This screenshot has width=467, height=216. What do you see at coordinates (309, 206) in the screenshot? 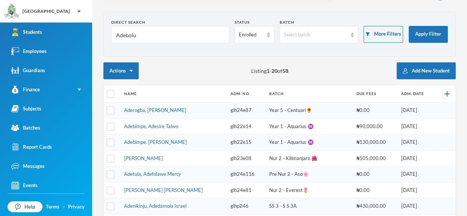
I see `td: SS 3 - S S 3A` at bounding box center [309, 206].